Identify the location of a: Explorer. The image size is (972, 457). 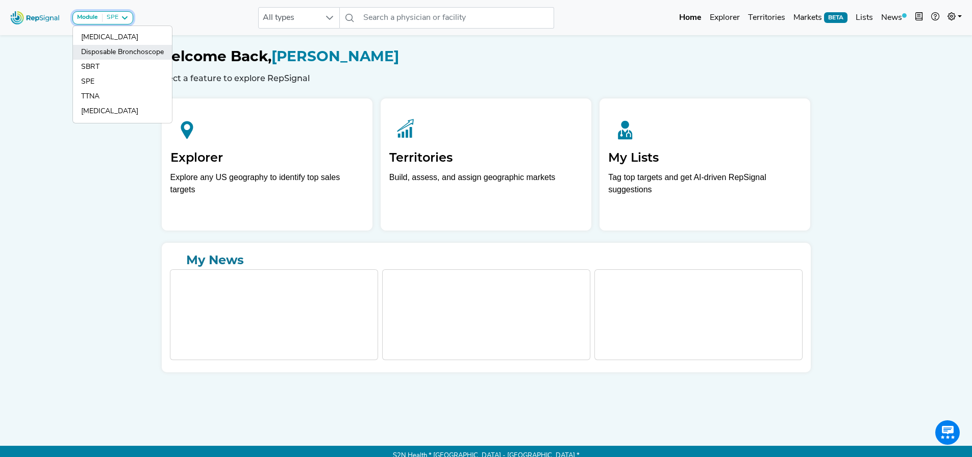
(725, 18).